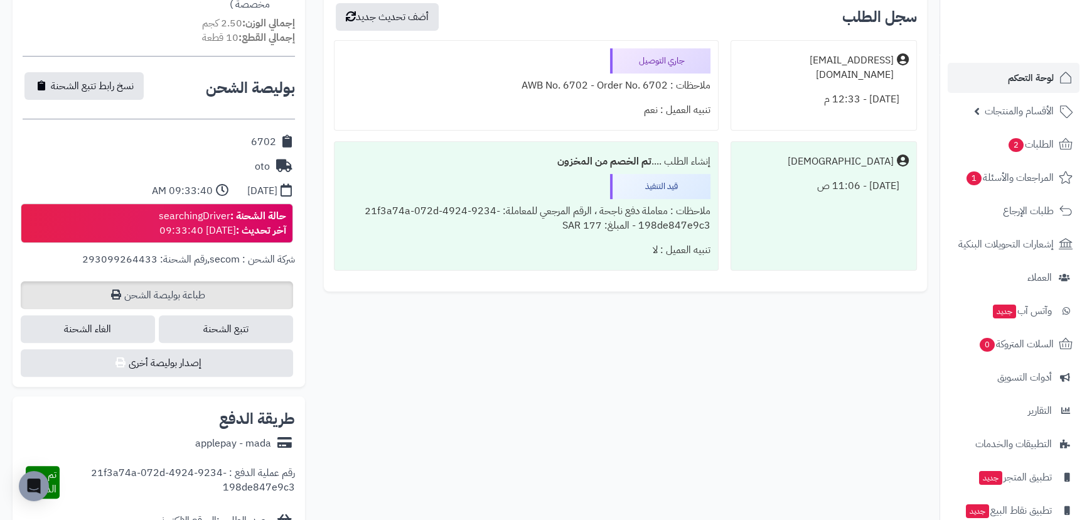  I want to click on a: أدوات التسويق, so click(1014, 377).